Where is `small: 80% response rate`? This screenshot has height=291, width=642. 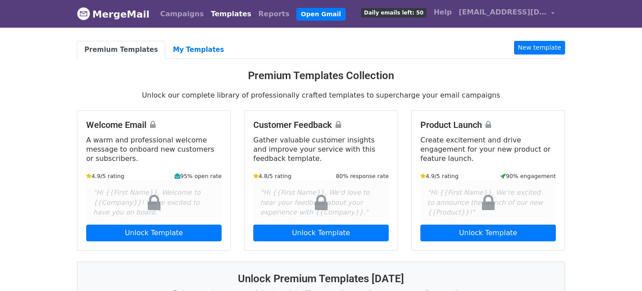
small: 80% response rate is located at coordinates (362, 176).